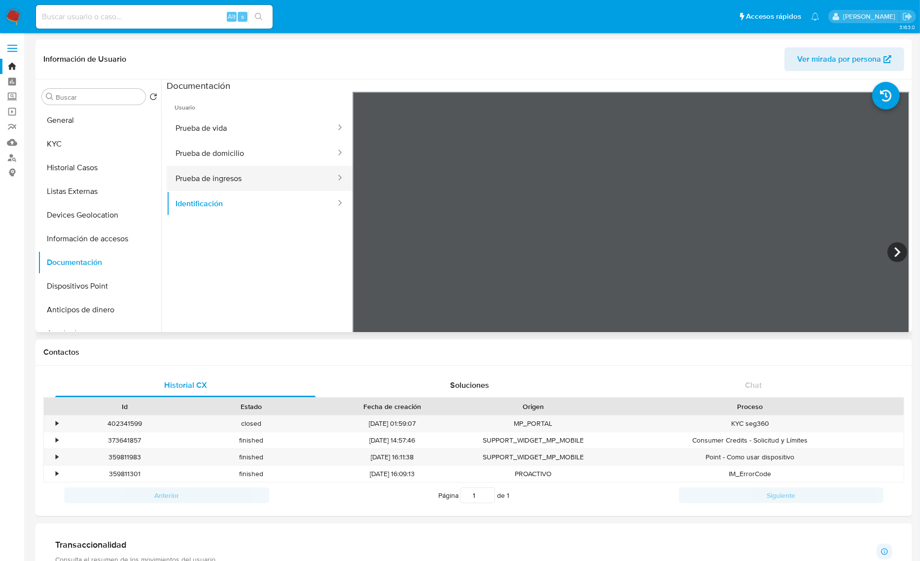 The height and width of the screenshot is (561, 920). What do you see at coordinates (243, 16) in the screenshot?
I see `span: s` at bounding box center [243, 16].